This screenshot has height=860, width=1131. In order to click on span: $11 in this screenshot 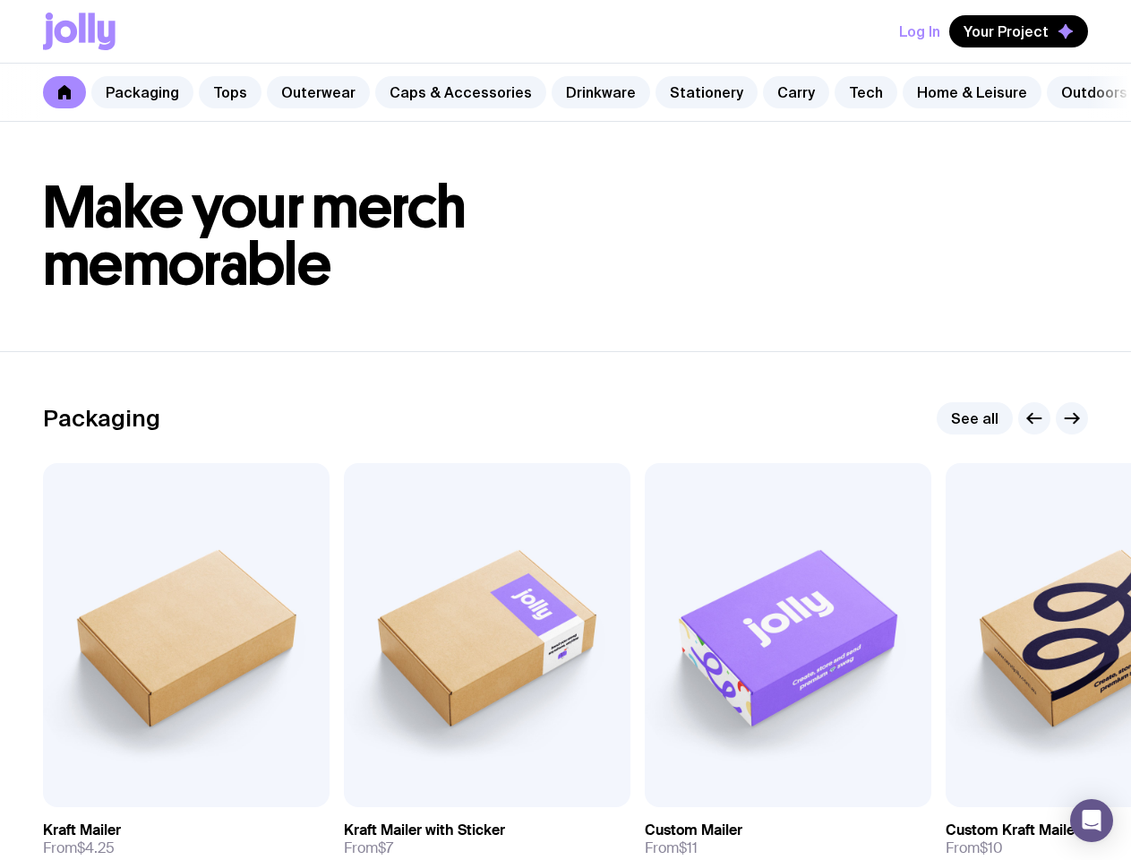, I will do `click(688, 847)`.